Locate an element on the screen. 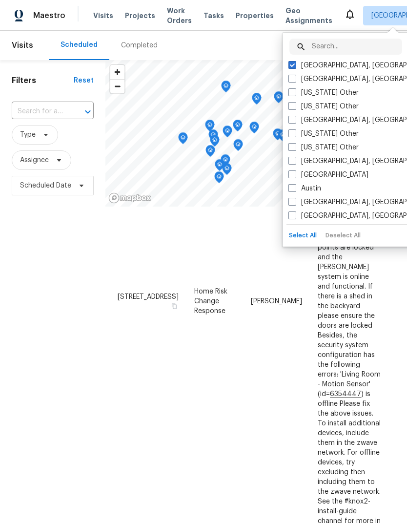 The image size is (407, 525). button: Zoom in is located at coordinates (117, 72).